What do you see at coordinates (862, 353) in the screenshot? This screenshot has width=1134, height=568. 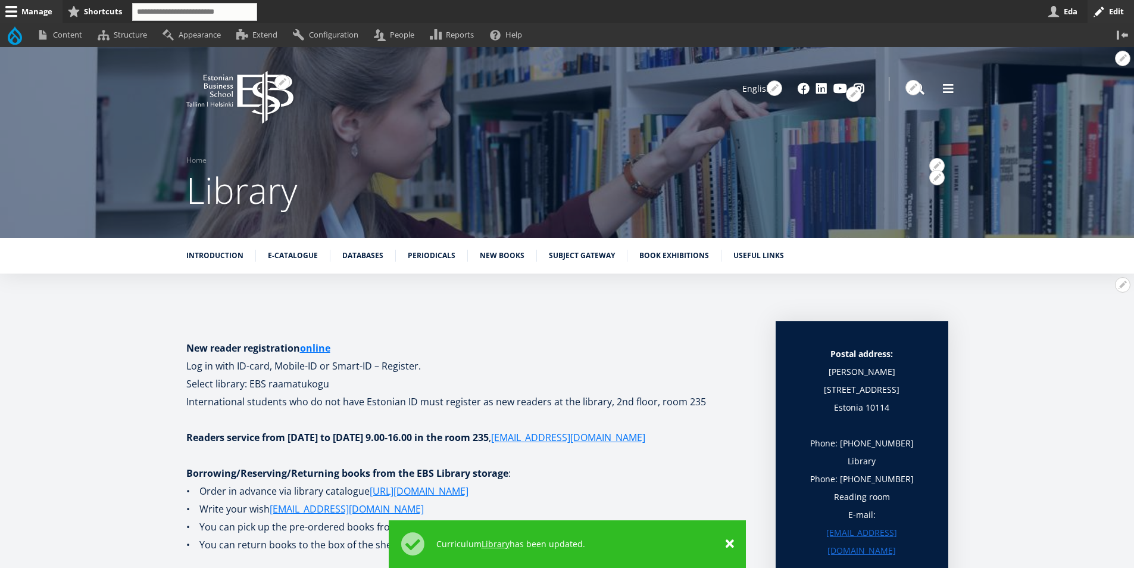 I see `strong: Postal address:` at bounding box center [862, 353].